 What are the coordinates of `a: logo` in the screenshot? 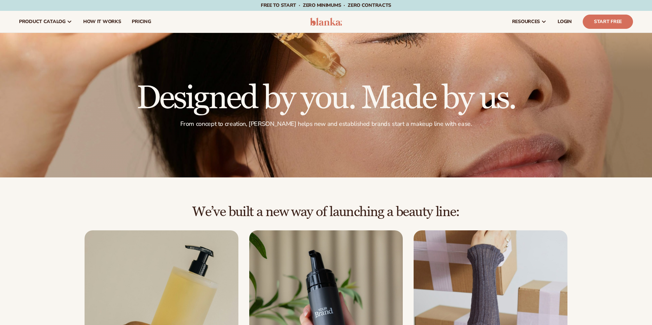 It's located at (326, 22).